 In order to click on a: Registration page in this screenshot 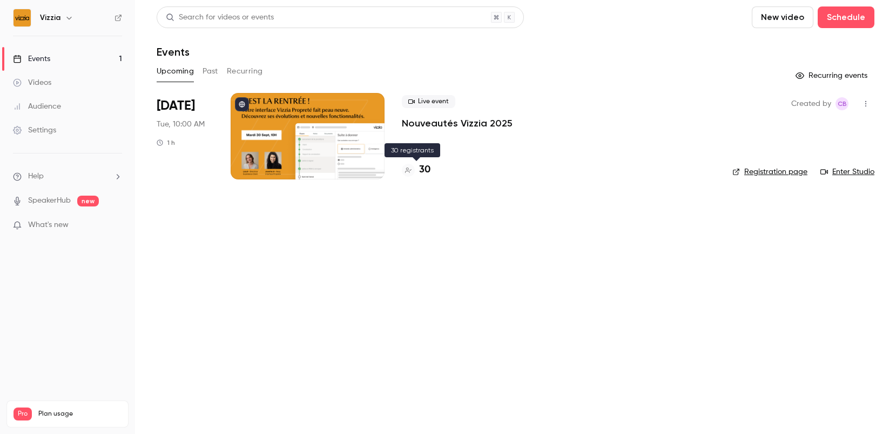, I will do `click(769, 172)`.